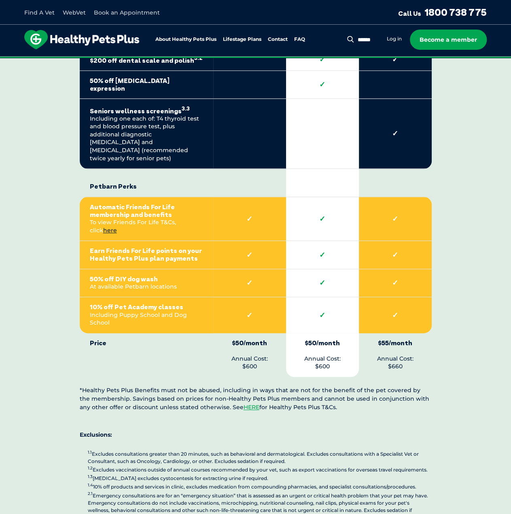  I want to click on sup: 2.1, so click(90, 493).